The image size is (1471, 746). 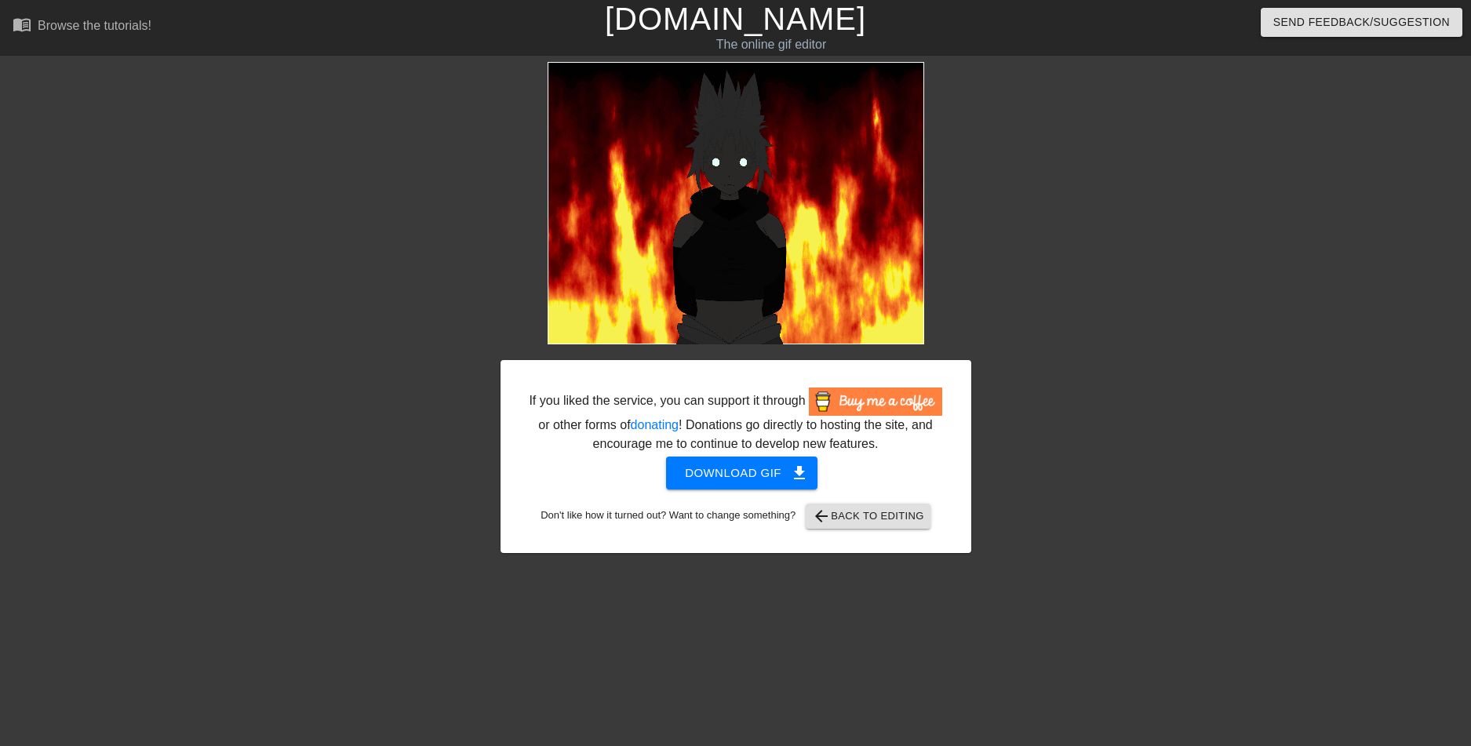 I want to click on div: If you liked the service, you can support it through or other forms of ! Donations go directly to..., so click(x=736, y=420).